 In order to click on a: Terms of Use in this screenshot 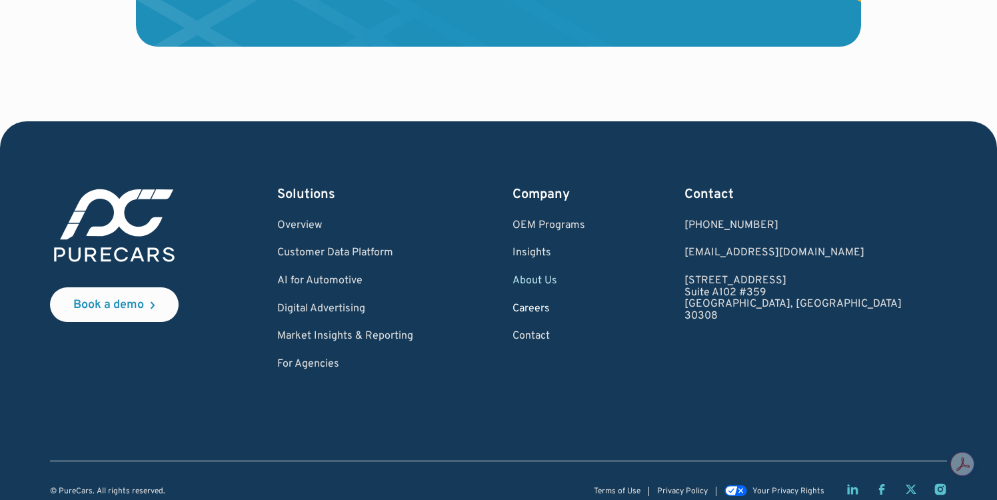, I will do `click(617, 491)`.